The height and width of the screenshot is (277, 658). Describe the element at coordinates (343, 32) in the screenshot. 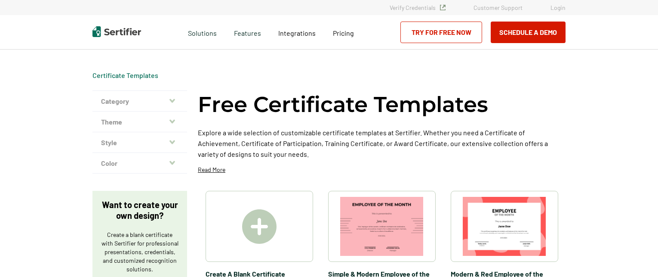

I see `a: Pricing` at that location.